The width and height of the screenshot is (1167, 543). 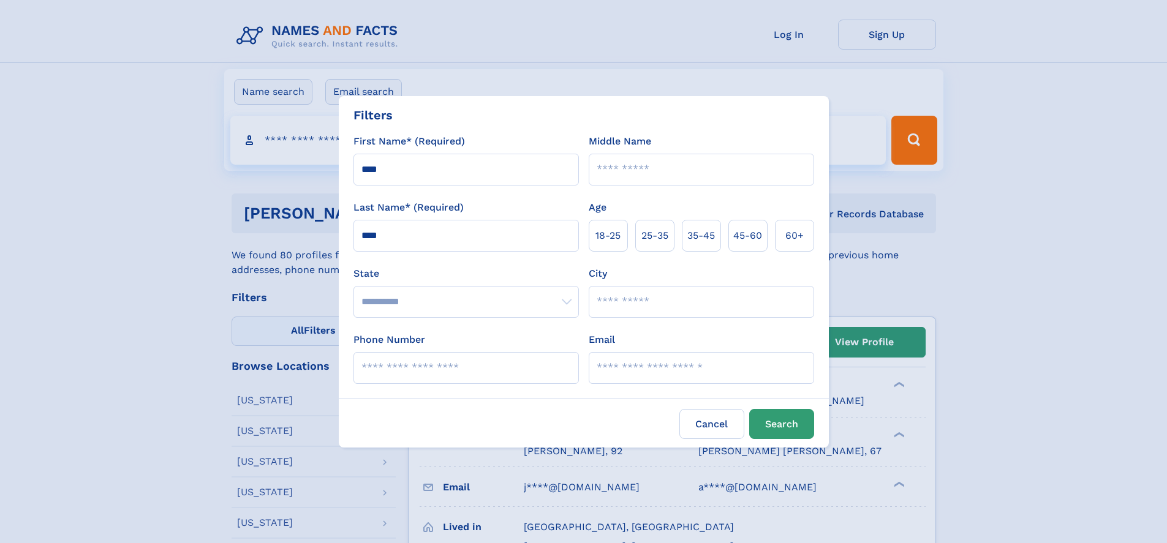 I want to click on label: Email, so click(x=602, y=340).